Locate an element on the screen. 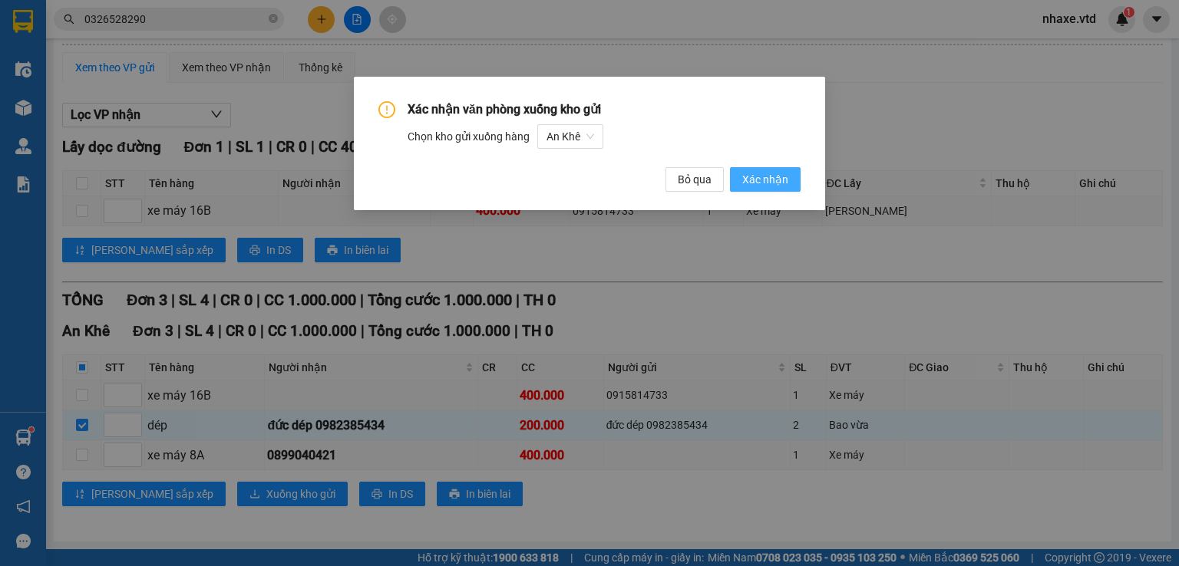 The width and height of the screenshot is (1179, 566). div: Chọn kho gửi xuống hàng is located at coordinates (604, 137).